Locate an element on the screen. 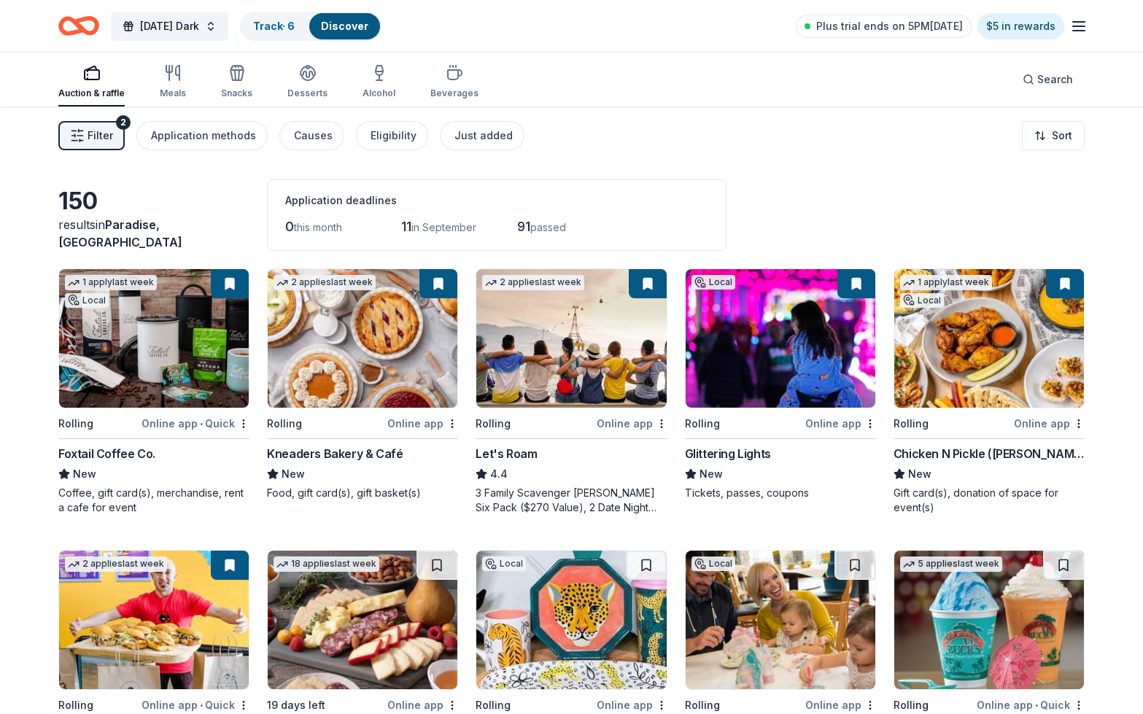  div: Application deadlines is located at coordinates (497, 201).